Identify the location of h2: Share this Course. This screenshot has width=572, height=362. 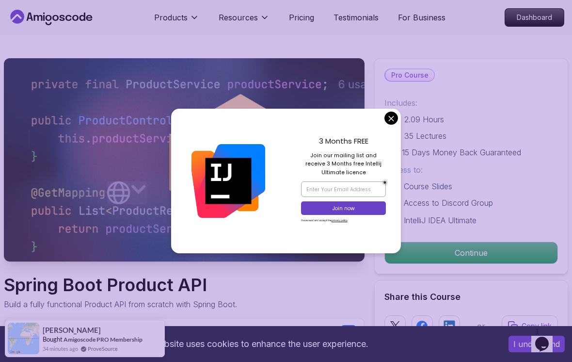
(471, 297).